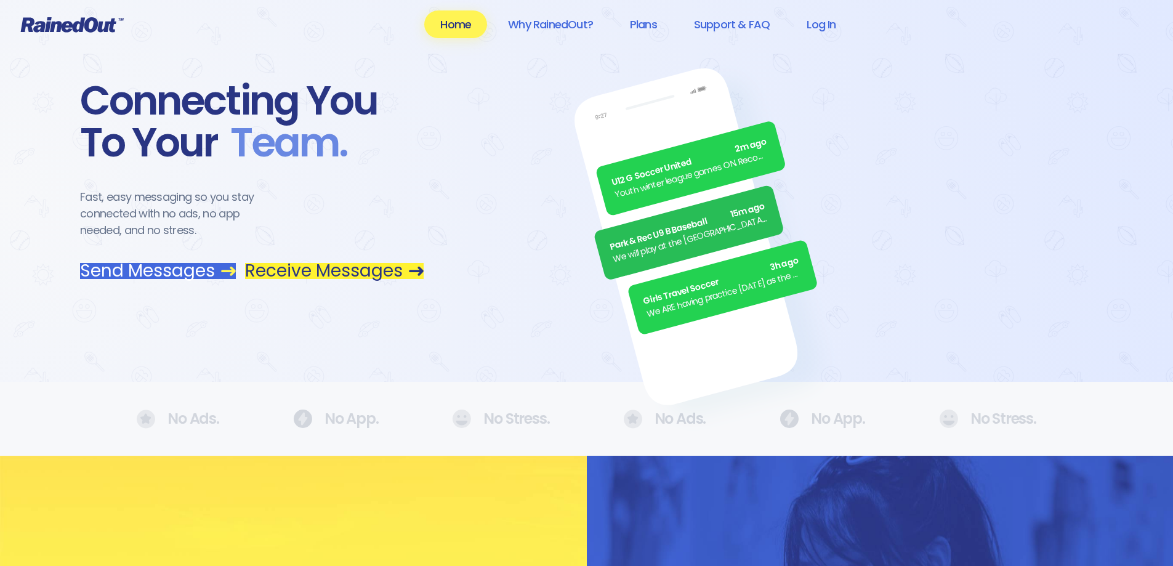 Image resolution: width=1173 pixels, height=566 pixels. I want to click on a: Send Messages, so click(158, 271).